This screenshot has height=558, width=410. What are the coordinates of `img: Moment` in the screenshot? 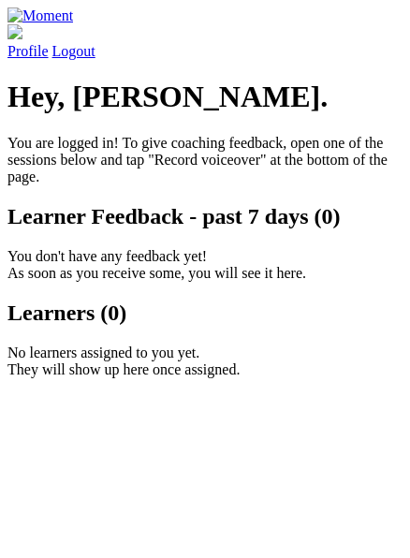 It's located at (40, 16).